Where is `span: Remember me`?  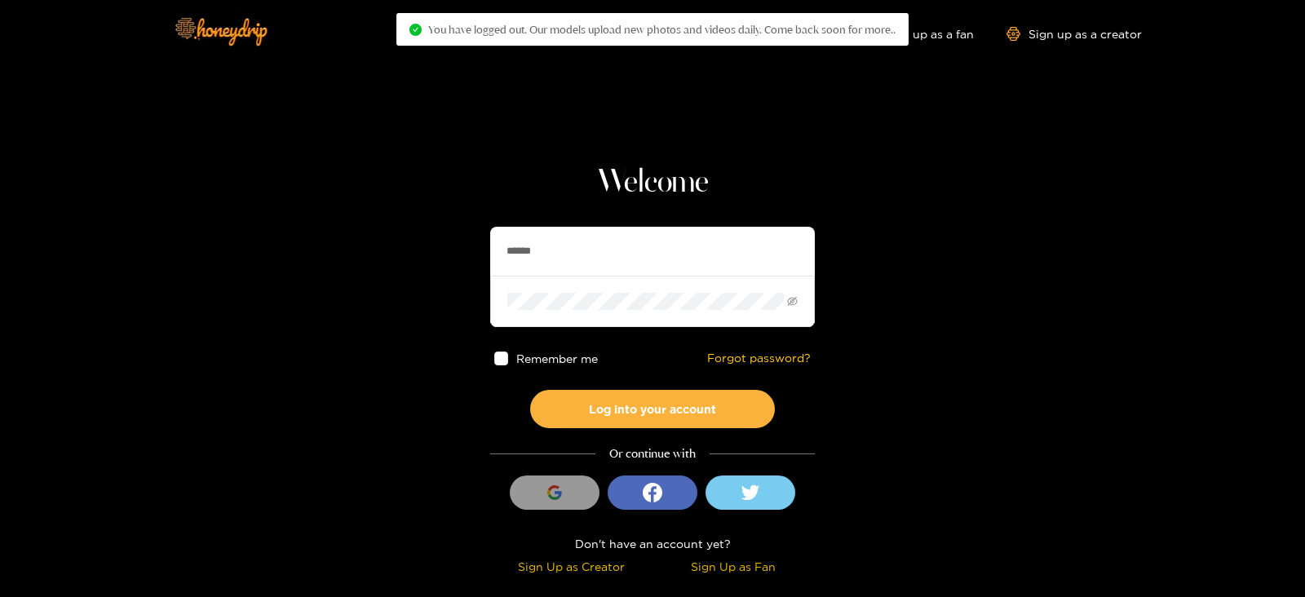 span: Remember me is located at coordinates (557, 358).